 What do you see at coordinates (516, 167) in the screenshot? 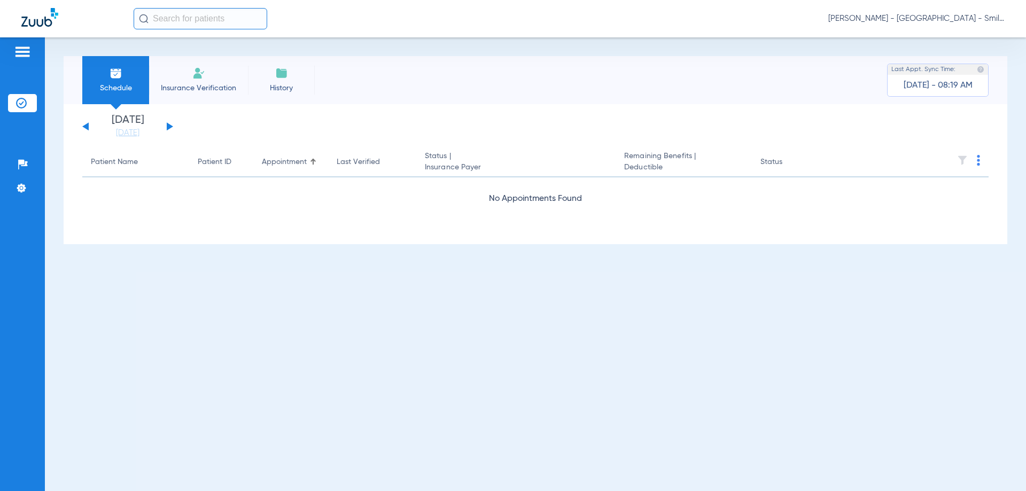
I see `span: Insurance Payer` at bounding box center [516, 167].